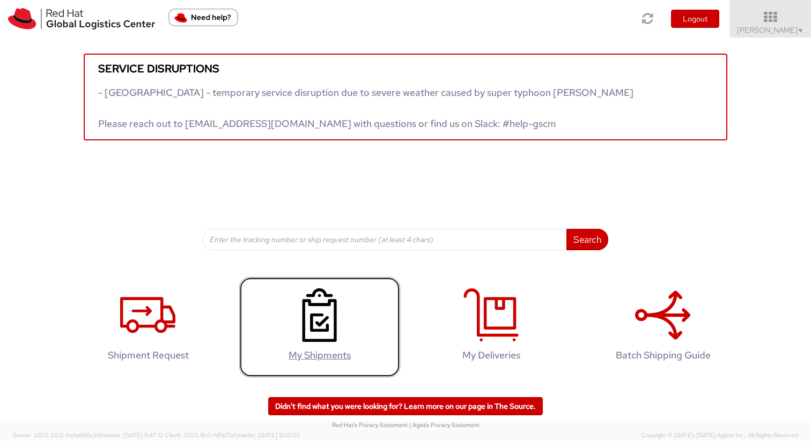  I want to click on a: Batch Shipping Guide, so click(663, 327).